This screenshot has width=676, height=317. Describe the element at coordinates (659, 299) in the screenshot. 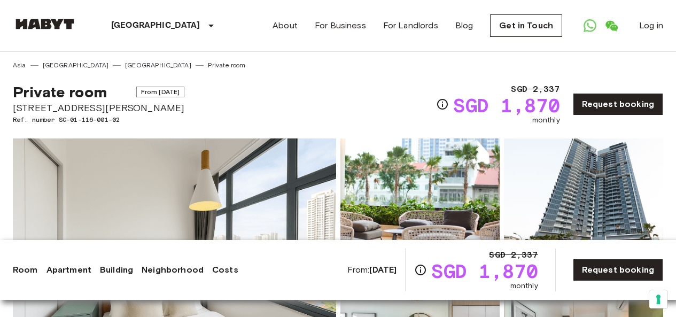

I see `button: Your consent preferences for tracking technologies` at that location.